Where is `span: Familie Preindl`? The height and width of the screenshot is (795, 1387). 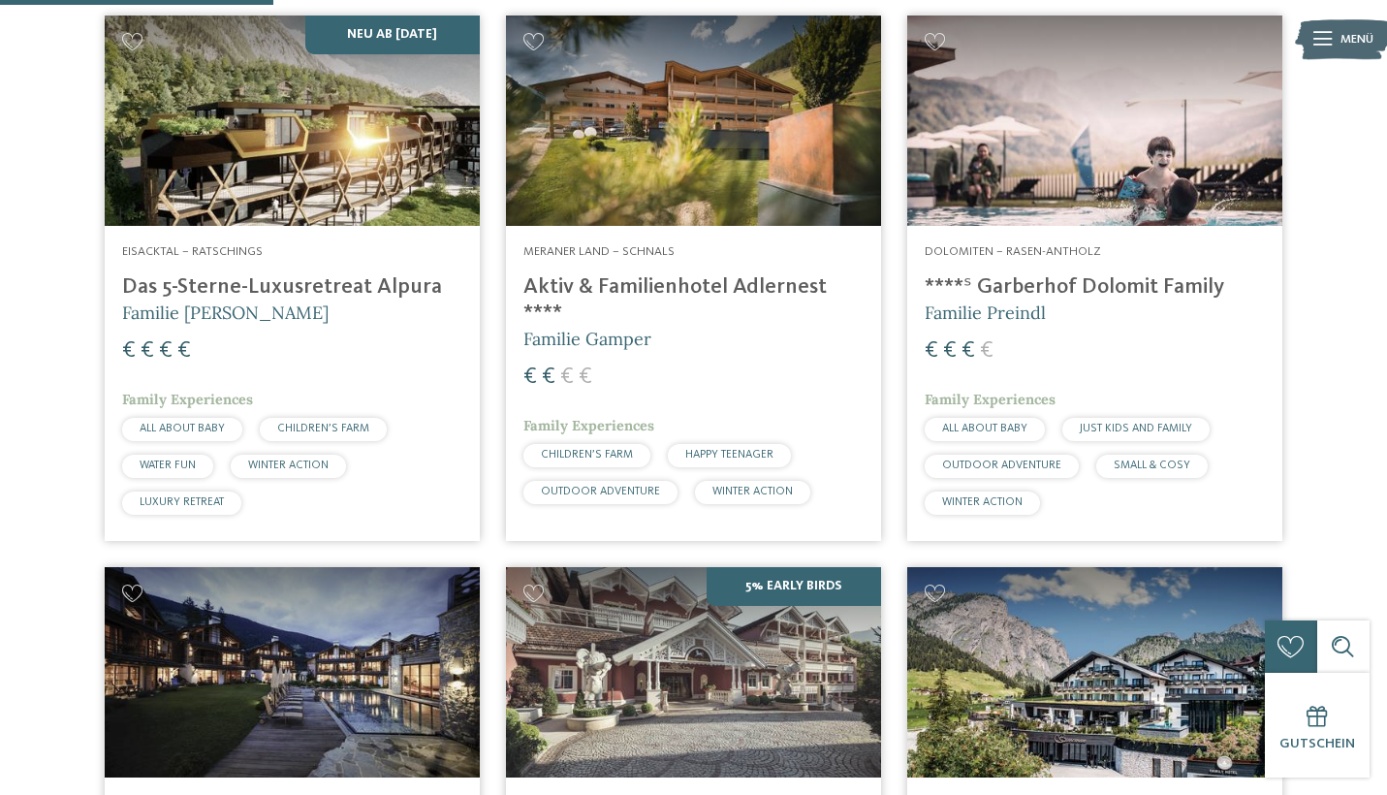 span: Familie Preindl is located at coordinates (985, 312).